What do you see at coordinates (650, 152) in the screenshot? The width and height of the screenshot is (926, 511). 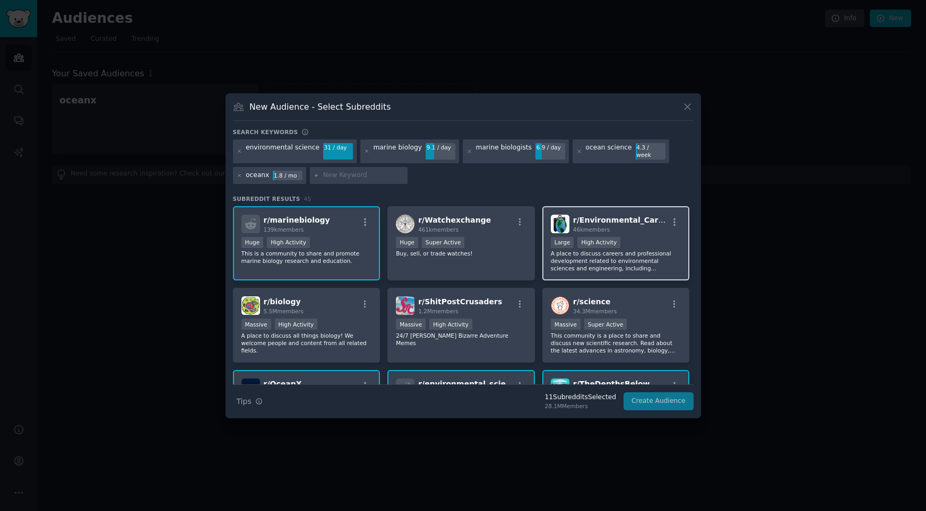 I see `div: 4.3 / week` at bounding box center [650, 152].